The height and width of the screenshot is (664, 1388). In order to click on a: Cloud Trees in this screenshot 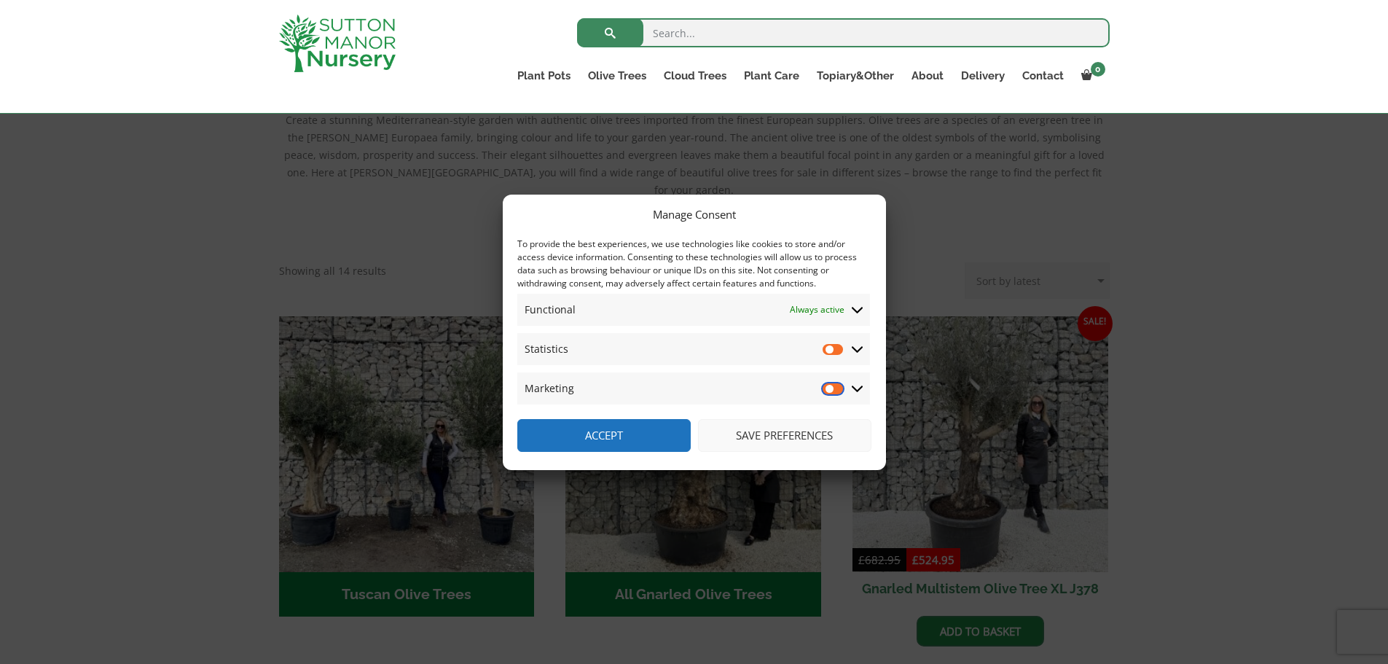, I will do `click(695, 76)`.